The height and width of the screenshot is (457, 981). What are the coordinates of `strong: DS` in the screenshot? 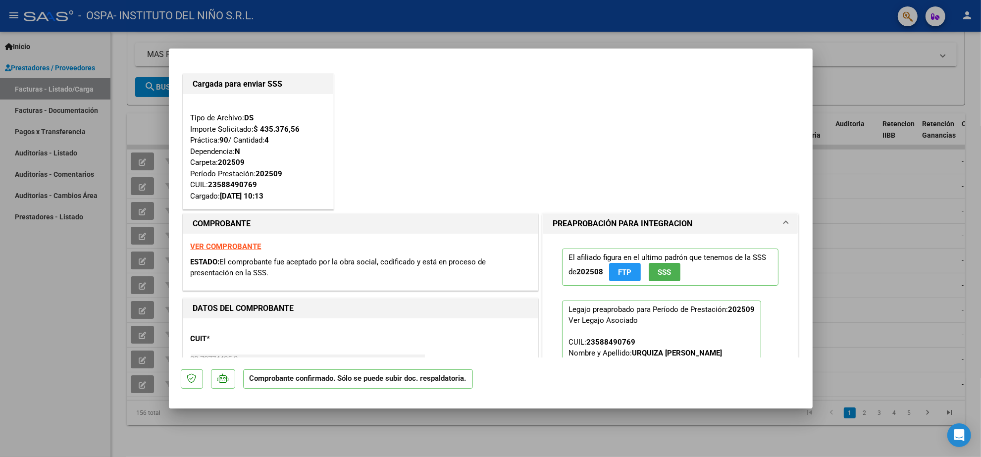 It's located at (249, 118).